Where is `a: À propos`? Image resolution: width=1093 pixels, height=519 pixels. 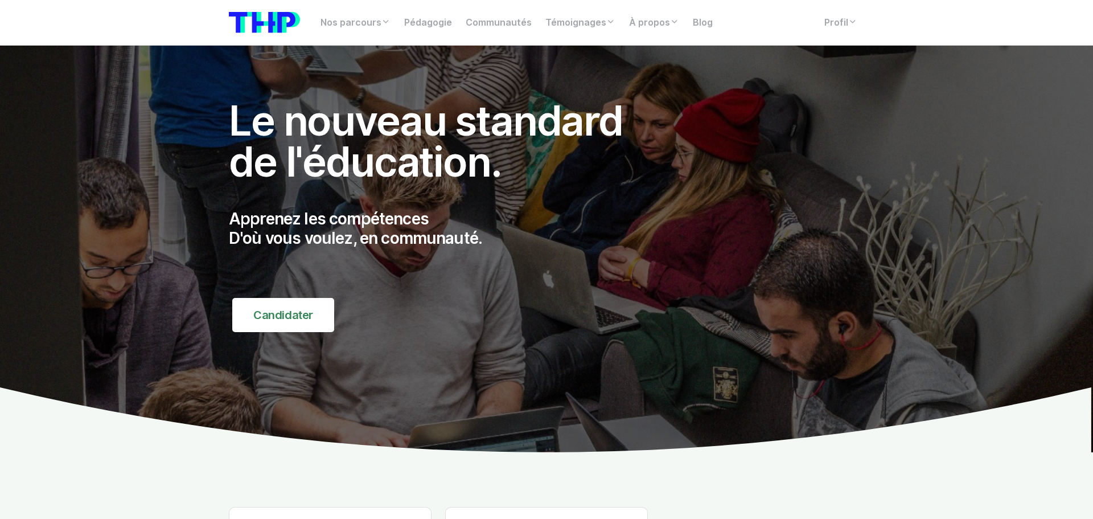
a: À propos is located at coordinates (654, 23).